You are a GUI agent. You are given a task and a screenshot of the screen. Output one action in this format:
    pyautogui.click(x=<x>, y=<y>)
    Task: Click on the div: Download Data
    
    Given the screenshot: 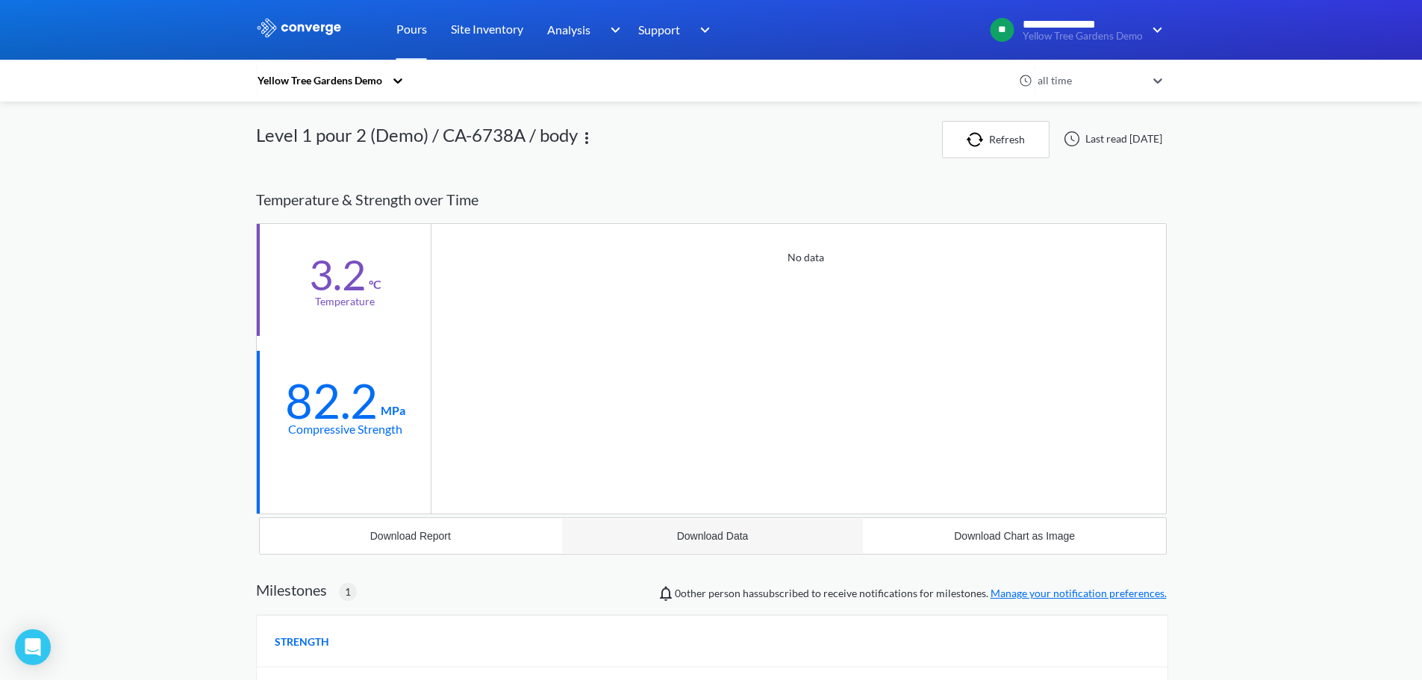 What is the action you would take?
    pyautogui.click(x=713, y=536)
    